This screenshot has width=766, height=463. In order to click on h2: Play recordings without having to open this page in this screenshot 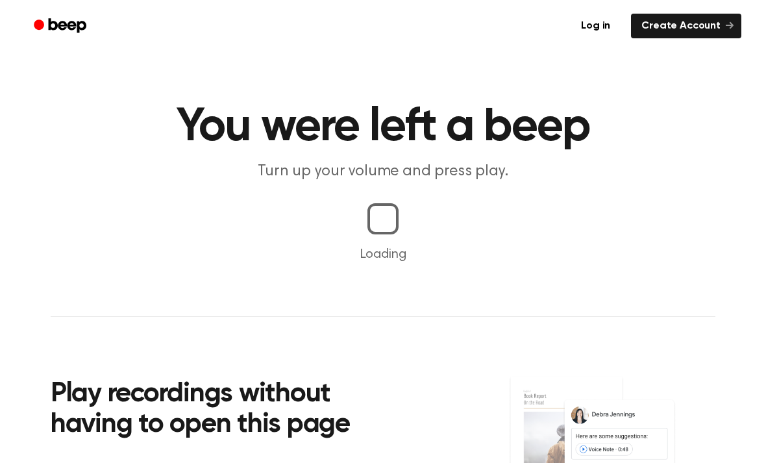, I will do `click(225, 410)`.